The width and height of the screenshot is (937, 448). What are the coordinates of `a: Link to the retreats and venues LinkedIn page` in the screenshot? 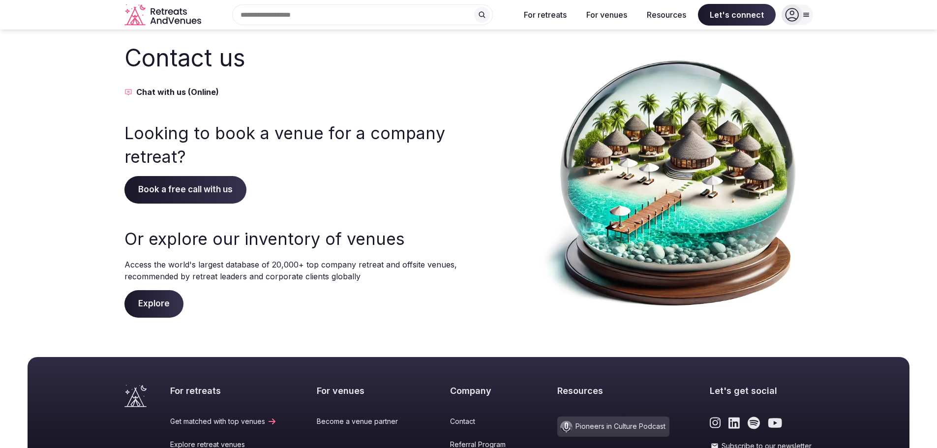 It's located at (733, 423).